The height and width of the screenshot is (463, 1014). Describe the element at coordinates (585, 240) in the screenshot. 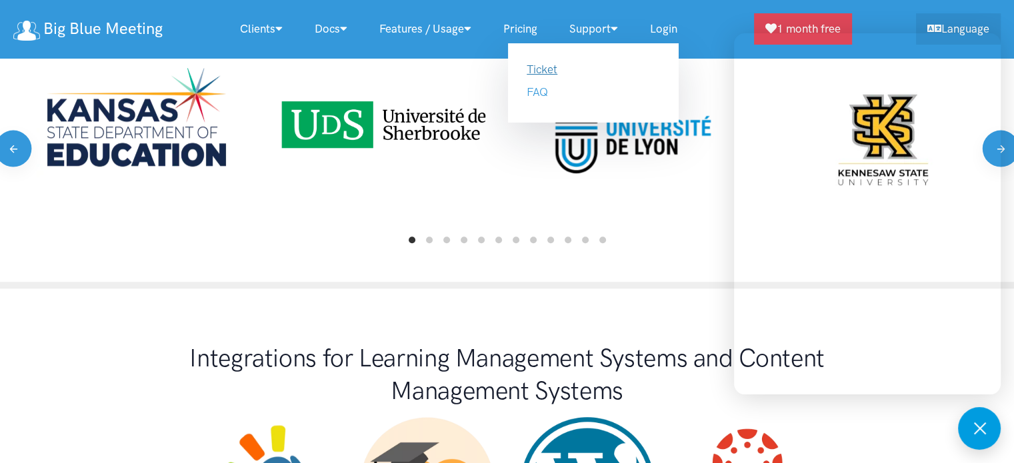

I see `li: Page dot 11` at that location.